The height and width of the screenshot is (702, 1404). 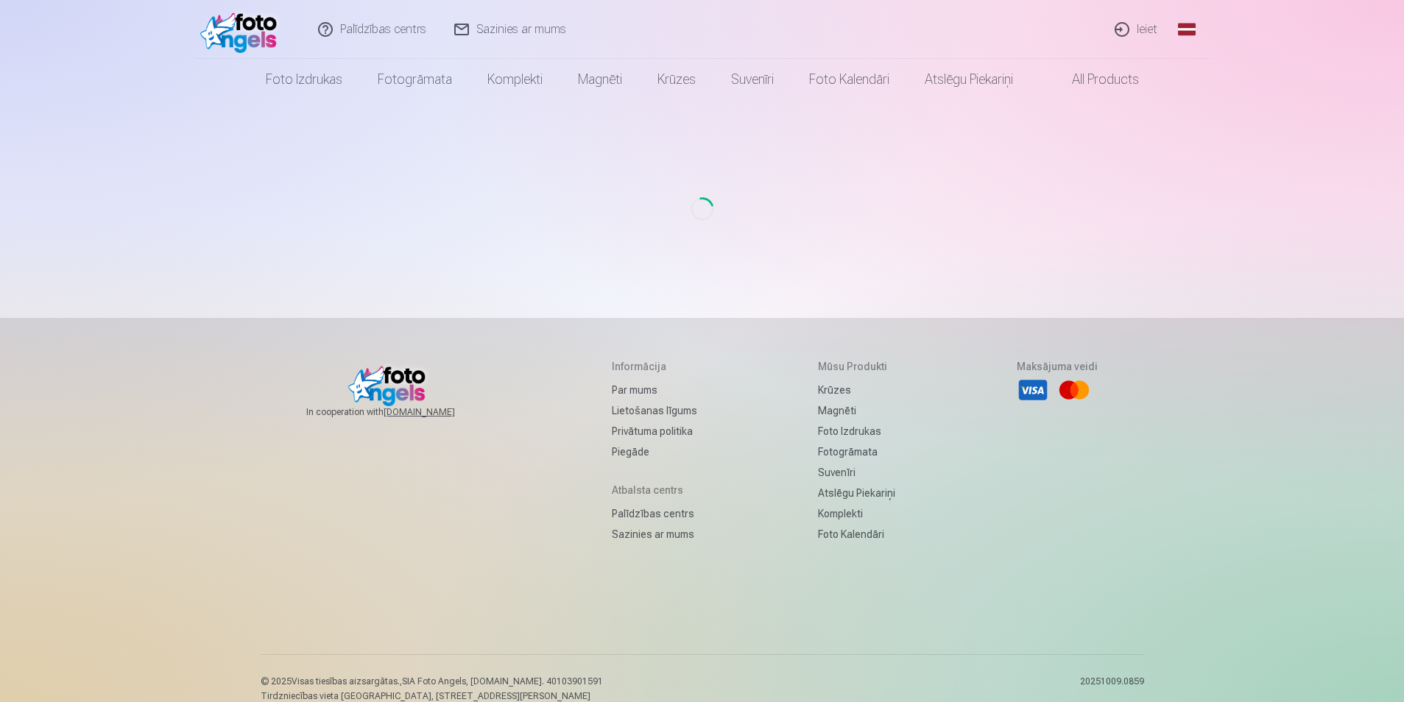 I want to click on span: In cooperation with, so click(x=398, y=412).